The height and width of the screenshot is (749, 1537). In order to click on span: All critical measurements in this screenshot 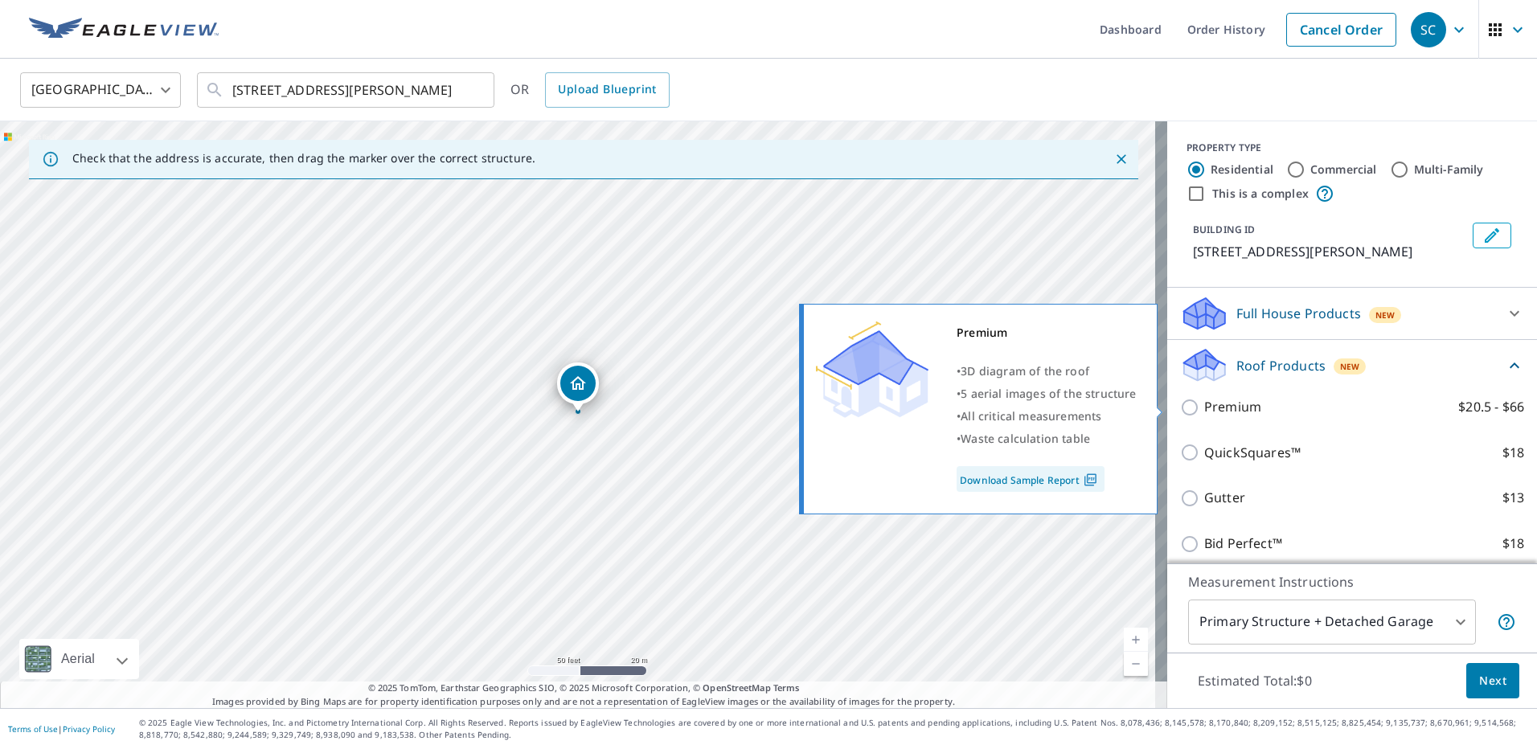, I will do `click(1031, 416)`.